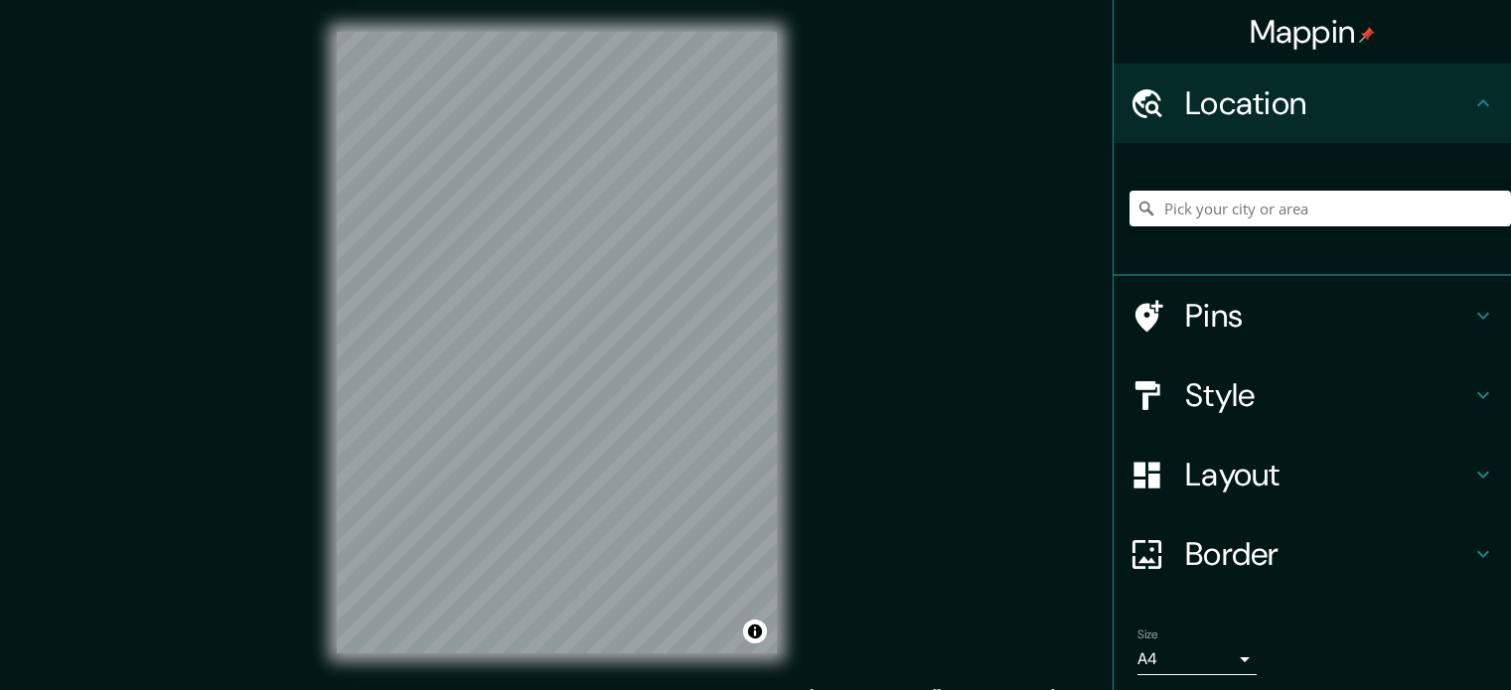 The height and width of the screenshot is (690, 1511). I want to click on label: Size, so click(1147, 635).